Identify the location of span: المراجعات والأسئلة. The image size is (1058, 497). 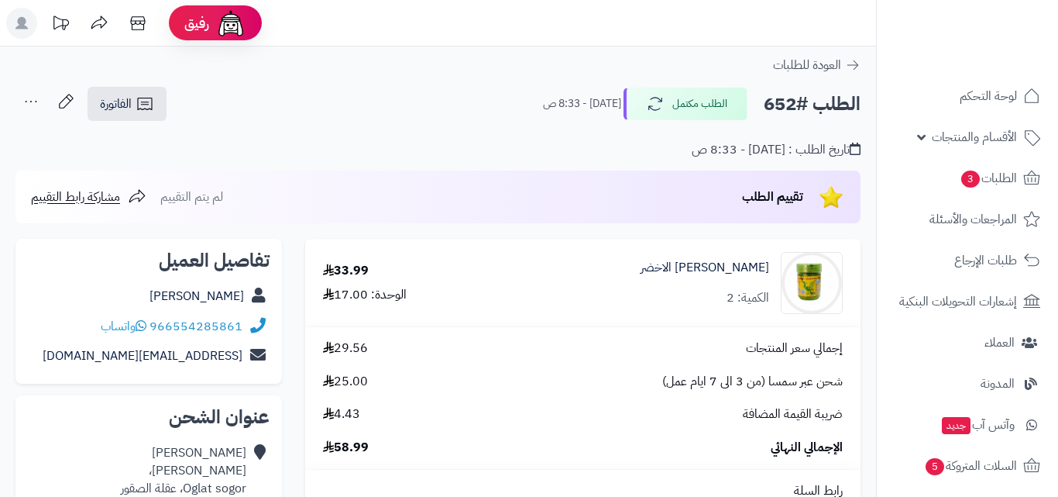
(973, 219).